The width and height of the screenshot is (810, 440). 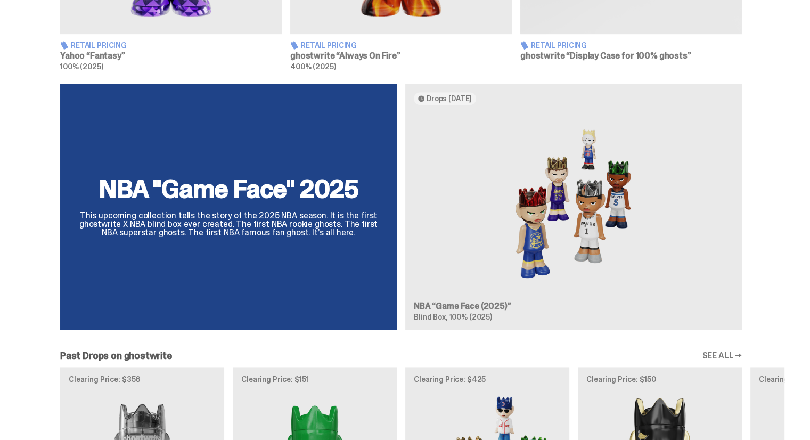 What do you see at coordinates (401, 56) in the screenshot?
I see `h3: ghostwrite “Always On Fire”` at bounding box center [401, 56].